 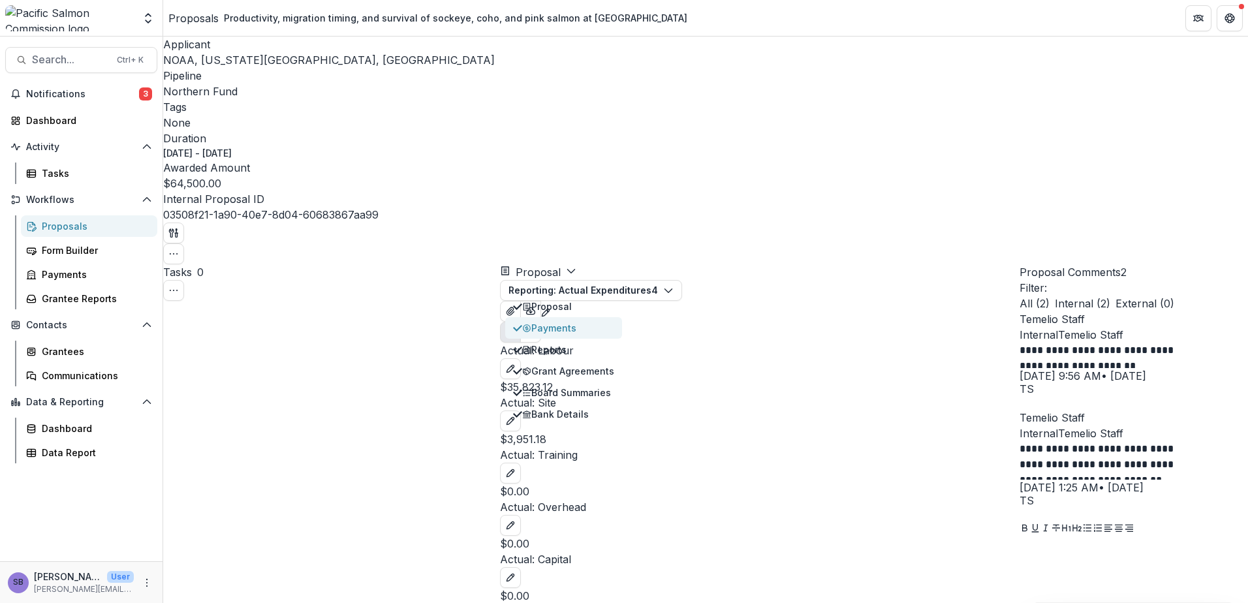 I want to click on div: Grantee Reports, so click(x=94, y=298).